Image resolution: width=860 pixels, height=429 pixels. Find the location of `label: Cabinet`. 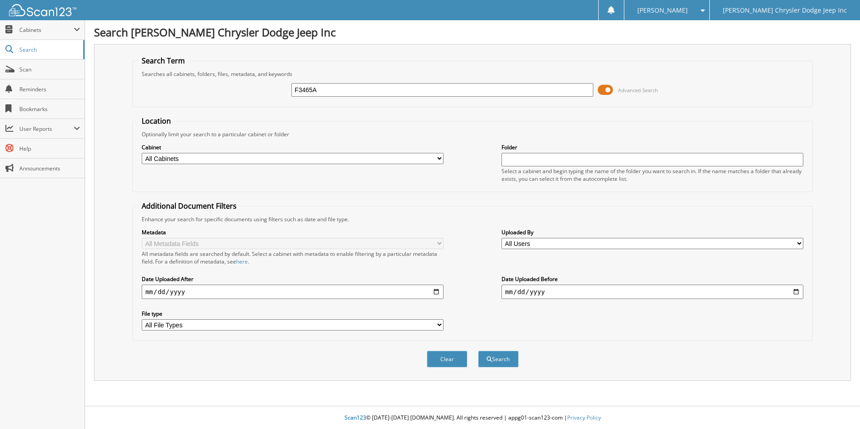

label: Cabinet is located at coordinates (292, 147).